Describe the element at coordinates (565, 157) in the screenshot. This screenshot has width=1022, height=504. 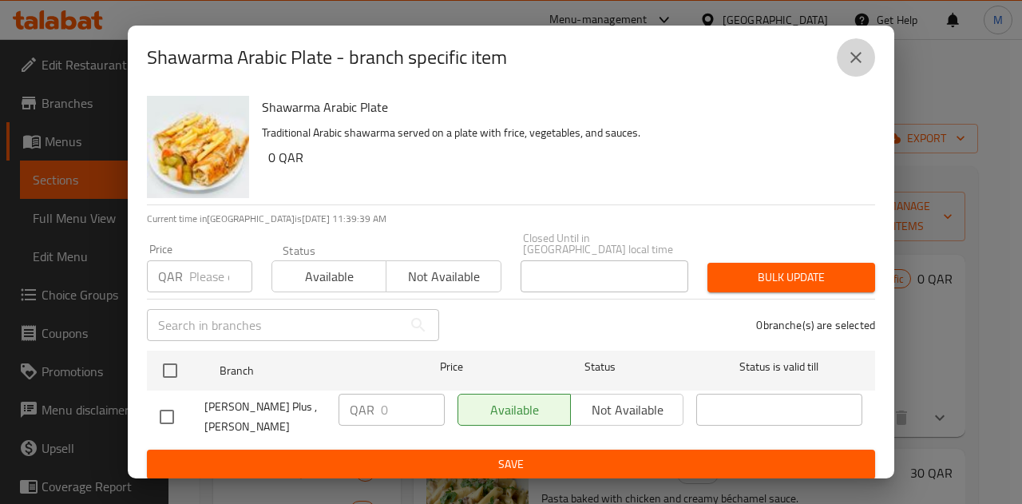
I see `h6: 0 QAR` at that location.